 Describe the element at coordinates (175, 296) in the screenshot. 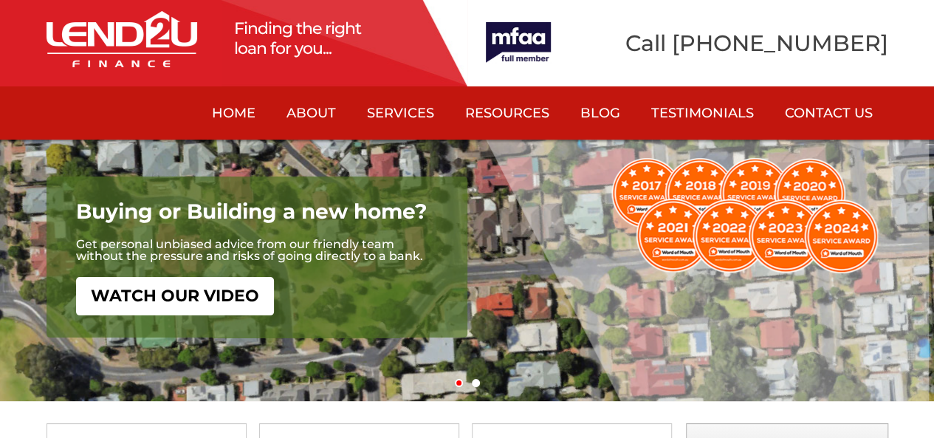

I see `a: WATCH OUR VIDEO` at that location.